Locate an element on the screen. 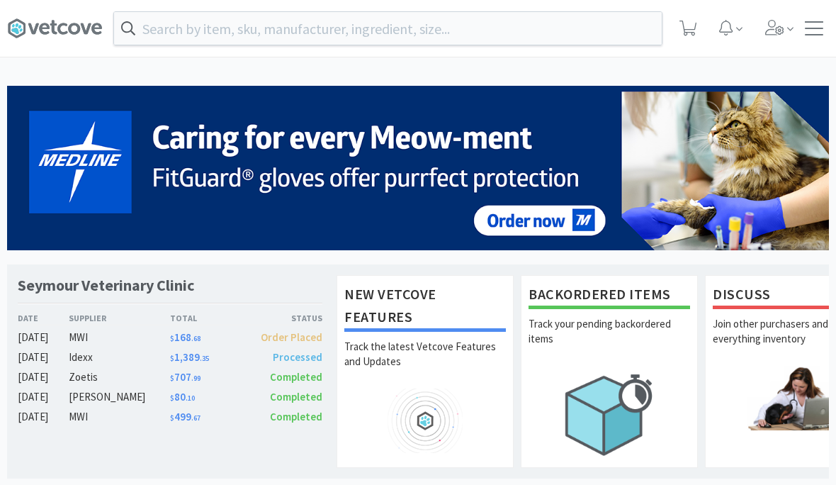 The height and width of the screenshot is (485, 836). span: . 68 is located at coordinates (196, 338).